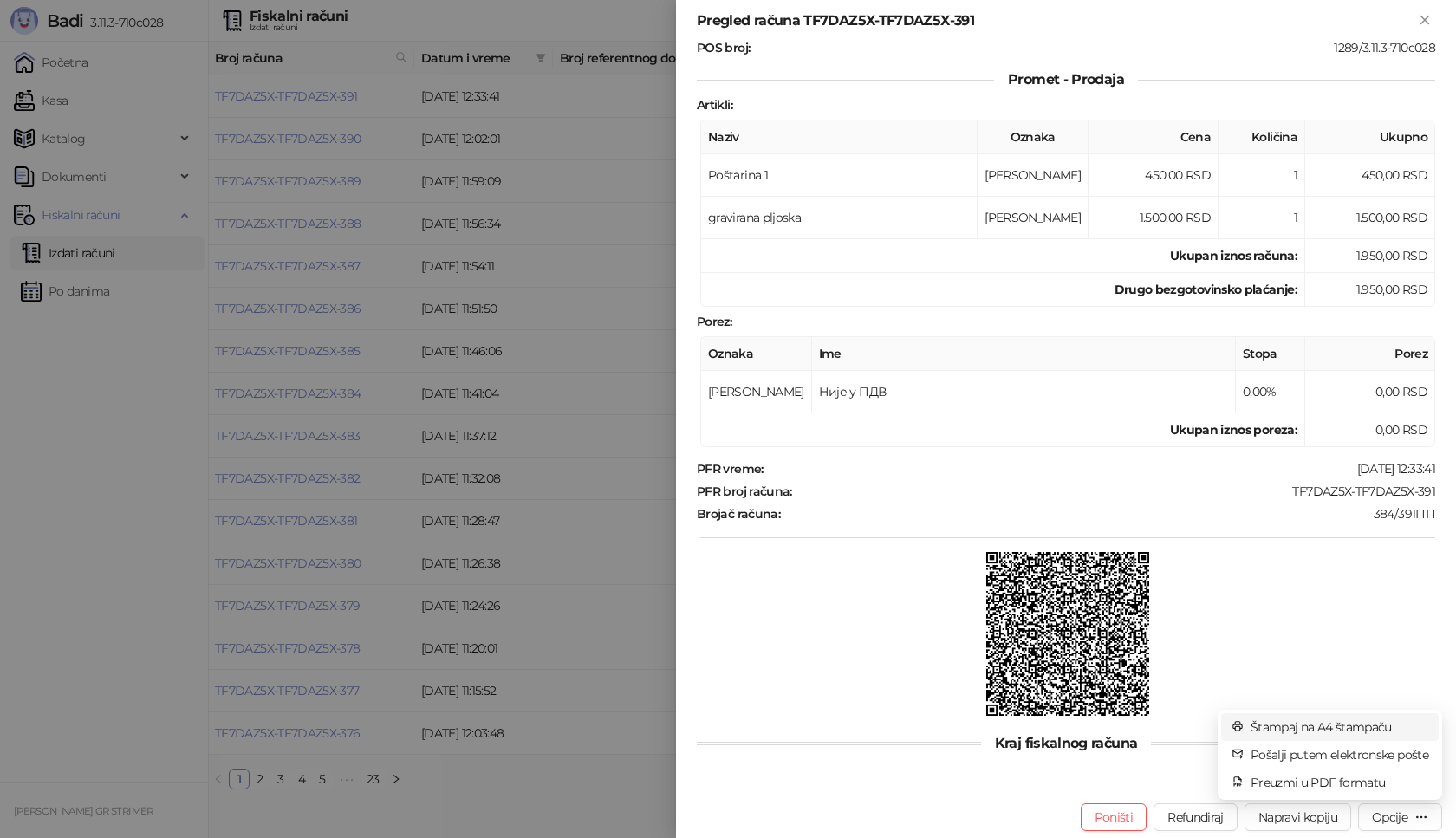  Describe the element at coordinates (714, 321) in the screenshot. I see `strong: Porez :` at that location.